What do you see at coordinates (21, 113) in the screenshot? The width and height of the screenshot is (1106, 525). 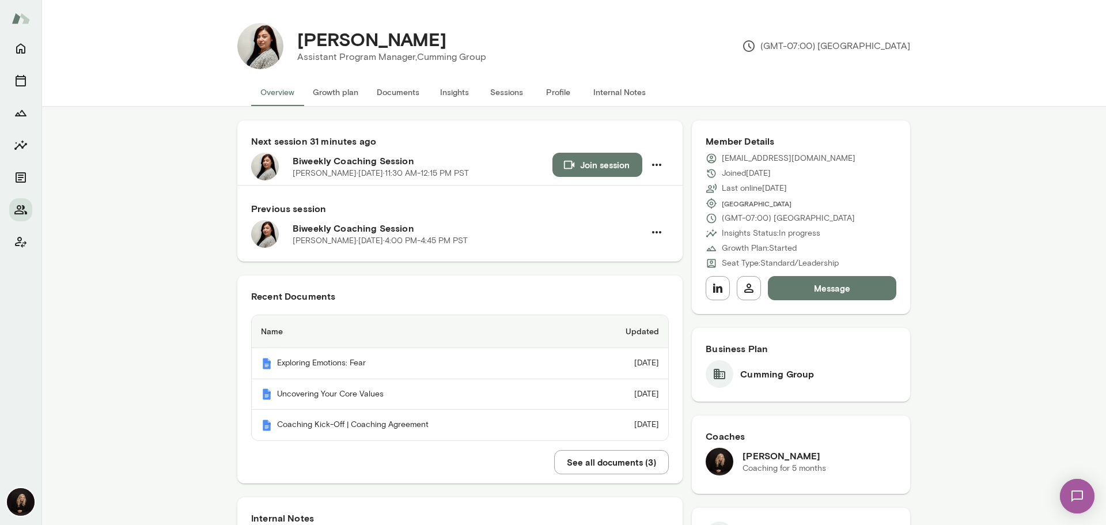 I see `button: Growth Plan` at bounding box center [21, 113].